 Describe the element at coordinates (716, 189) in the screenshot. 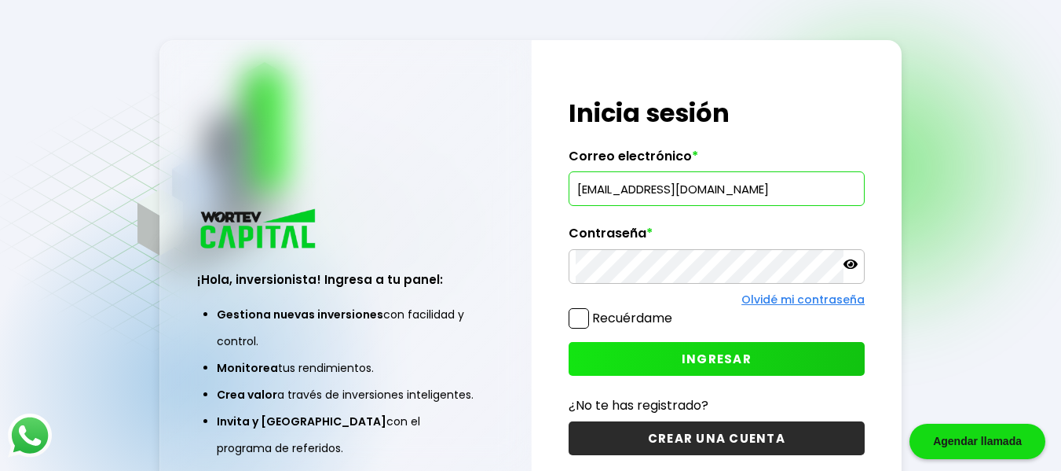

I see `input: hola@wortev.capital` at that location.